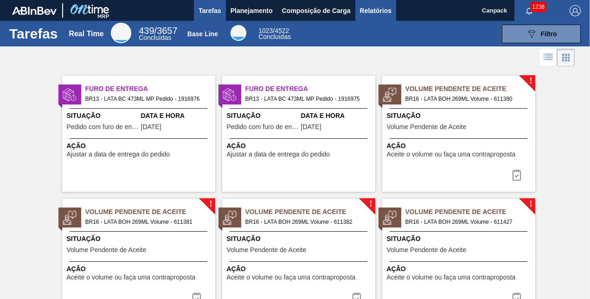 The width and height of the screenshot is (590, 299). I want to click on img: TNhmsLtSVTkK8tSr43FrP2fwEKptu5GPRR3wAAAABJRU5ErkJggg==, so click(34, 11).